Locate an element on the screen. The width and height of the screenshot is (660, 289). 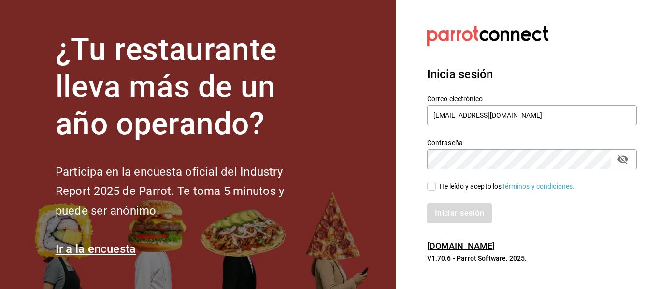
button: passwordField is located at coordinates (622, 159).